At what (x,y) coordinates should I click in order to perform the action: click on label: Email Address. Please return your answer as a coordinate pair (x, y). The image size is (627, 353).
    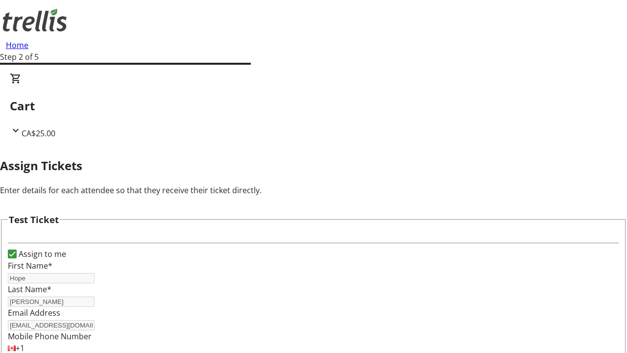
    Looking at the image, I should click on (34, 313).